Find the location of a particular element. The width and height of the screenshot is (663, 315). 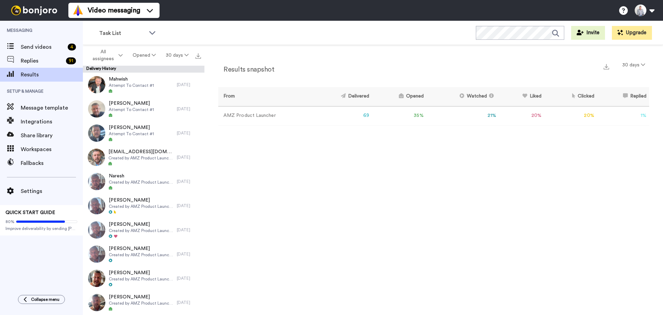

span: Settings is located at coordinates (52, 191).